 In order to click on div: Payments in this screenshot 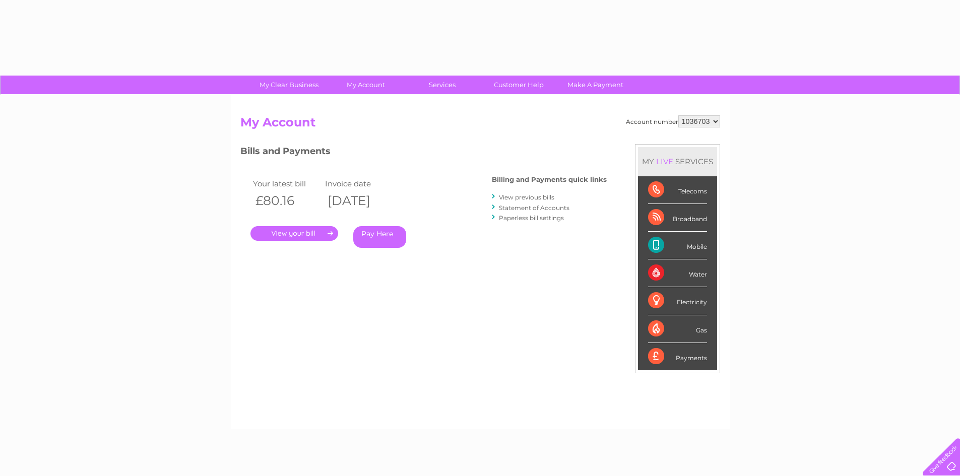, I will do `click(677, 357)`.